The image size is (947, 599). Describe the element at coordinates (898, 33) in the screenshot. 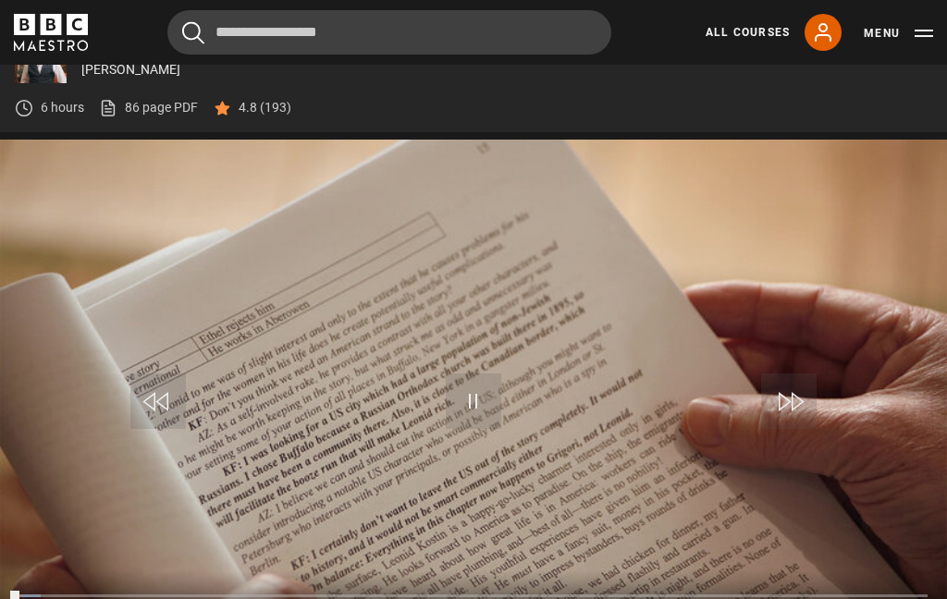

I see `button: Toggle navigation` at that location.